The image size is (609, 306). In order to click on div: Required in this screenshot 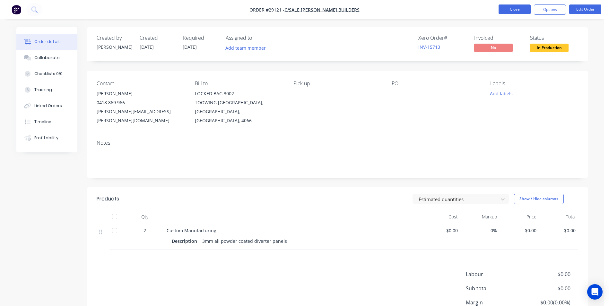, I will do `click(200, 38)`.